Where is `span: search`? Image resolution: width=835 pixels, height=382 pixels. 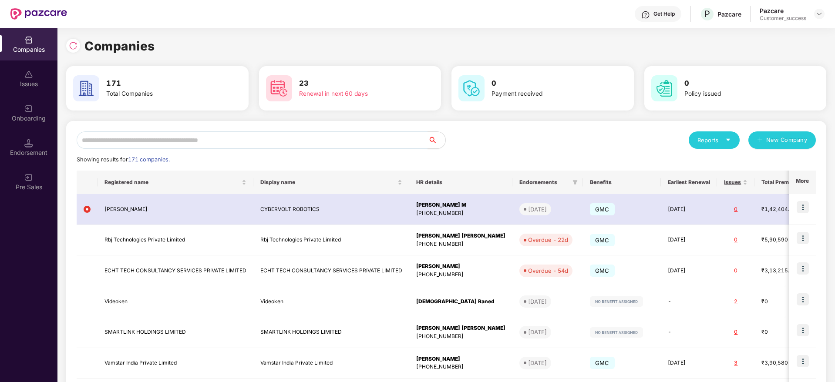 span: search is located at coordinates (436, 140).